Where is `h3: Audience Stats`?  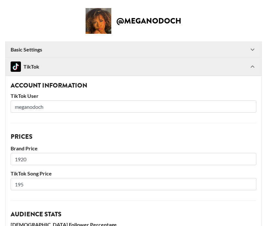
h3: Audience Stats is located at coordinates (134, 214).